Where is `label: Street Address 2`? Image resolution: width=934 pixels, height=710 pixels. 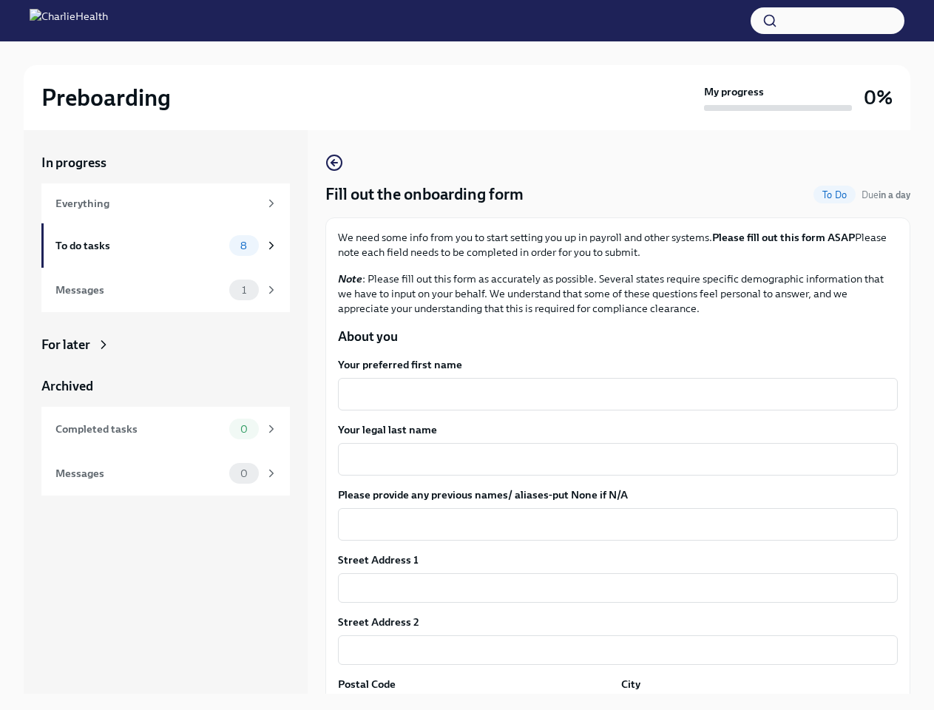 label: Street Address 2 is located at coordinates (379, 622).